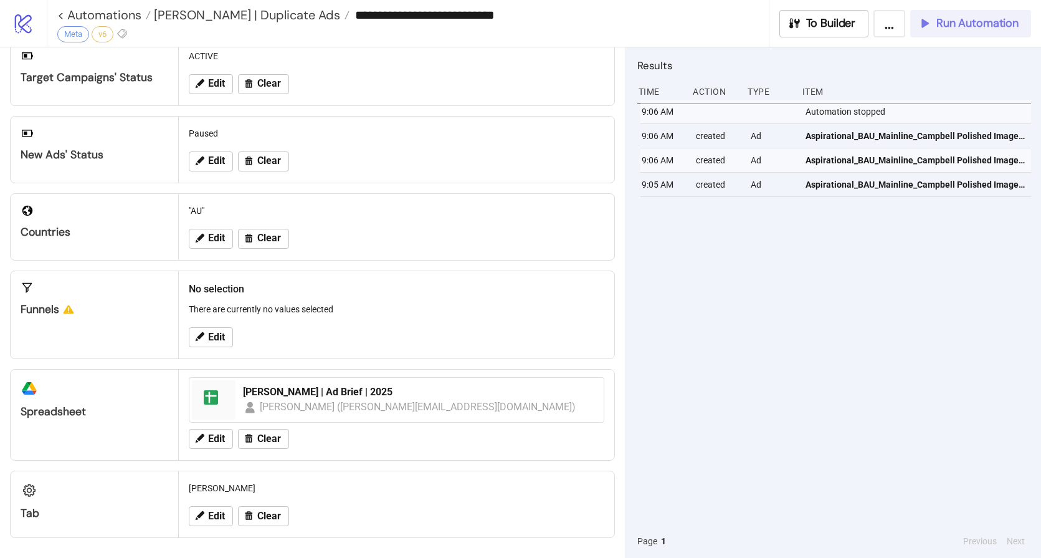  I want to click on div: "AU", so click(396, 211).